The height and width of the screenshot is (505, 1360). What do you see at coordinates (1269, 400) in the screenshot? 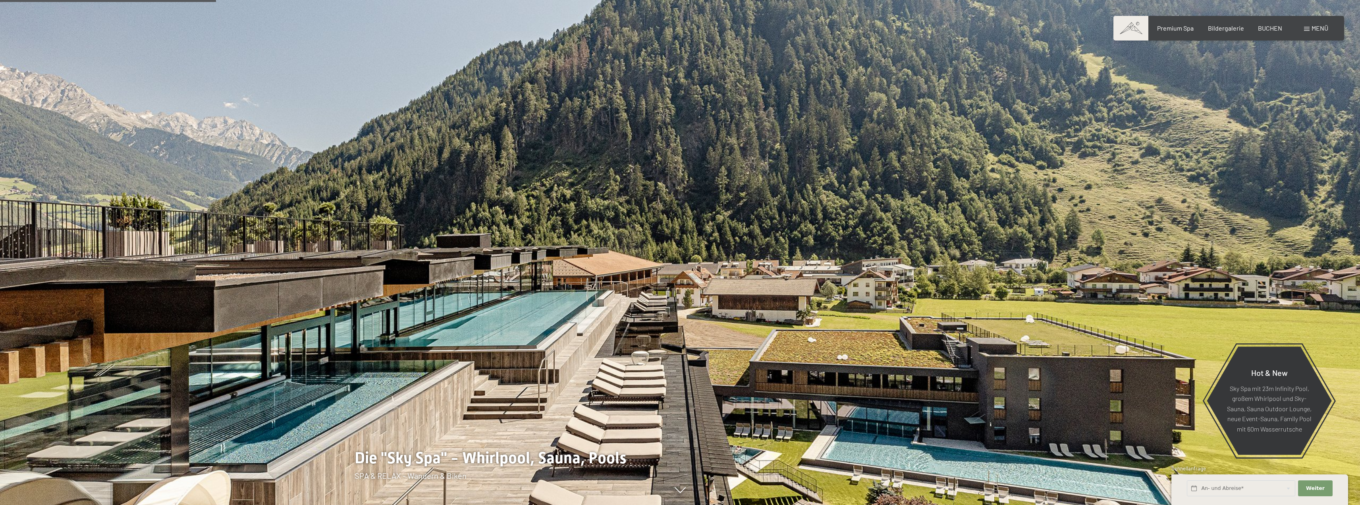
I see `a: Hot & New Sky Spa mit 23m Infinity Pool, großem Whirlpool und Sky-Sauna, Sauna Outdoor Lounge, ne...` at bounding box center [1269, 400].